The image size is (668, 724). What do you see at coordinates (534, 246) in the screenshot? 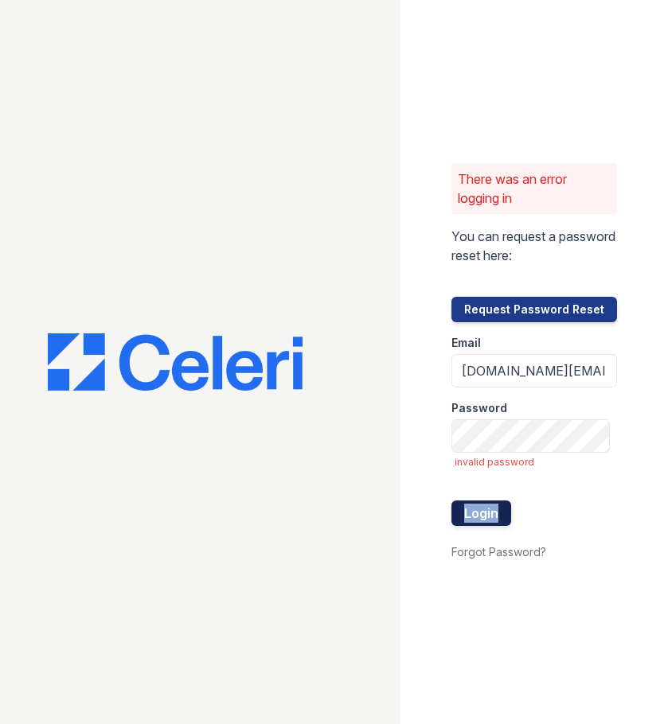
I see `p: You can request a password reset here:` at bounding box center [534, 246].